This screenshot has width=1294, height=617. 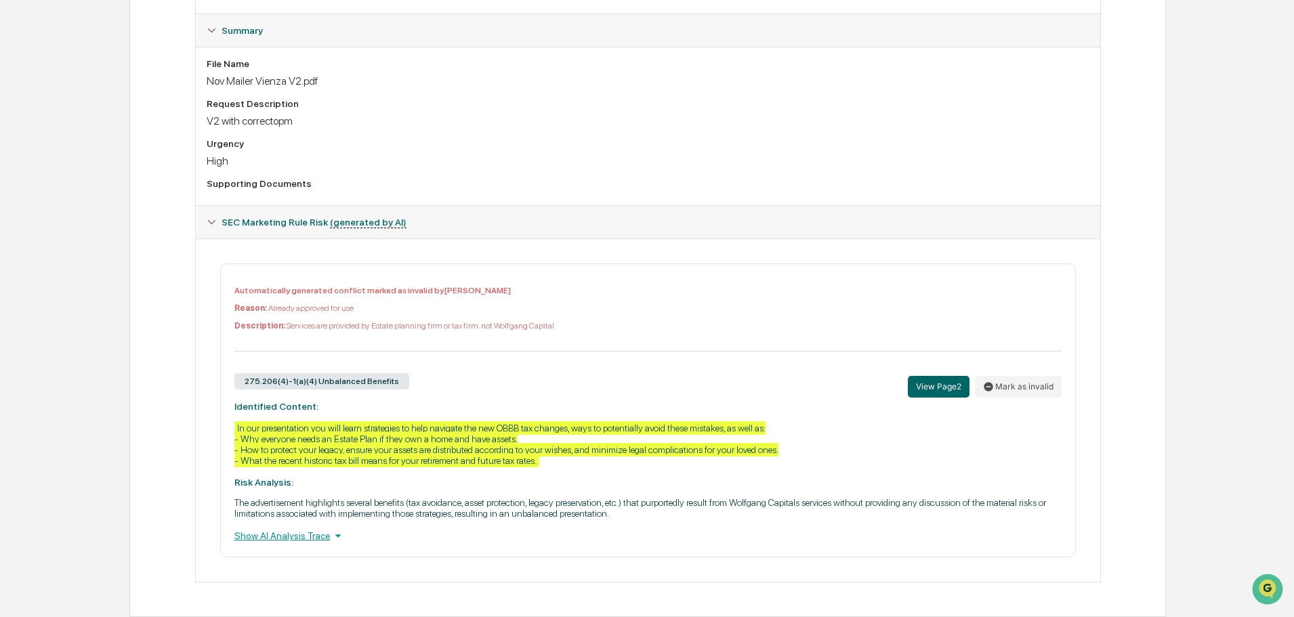 What do you see at coordinates (17, 17) in the screenshot?
I see `img: f2157a4c-a0d3-4daa-907e-bb6f0de503a5-1751232295721` at bounding box center [17, 17].